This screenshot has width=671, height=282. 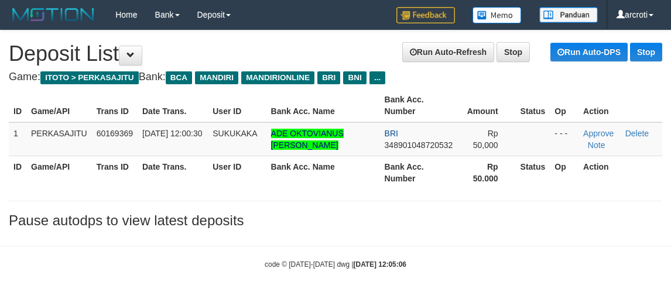 I want to click on span: SUKUKAKA, so click(x=235, y=134).